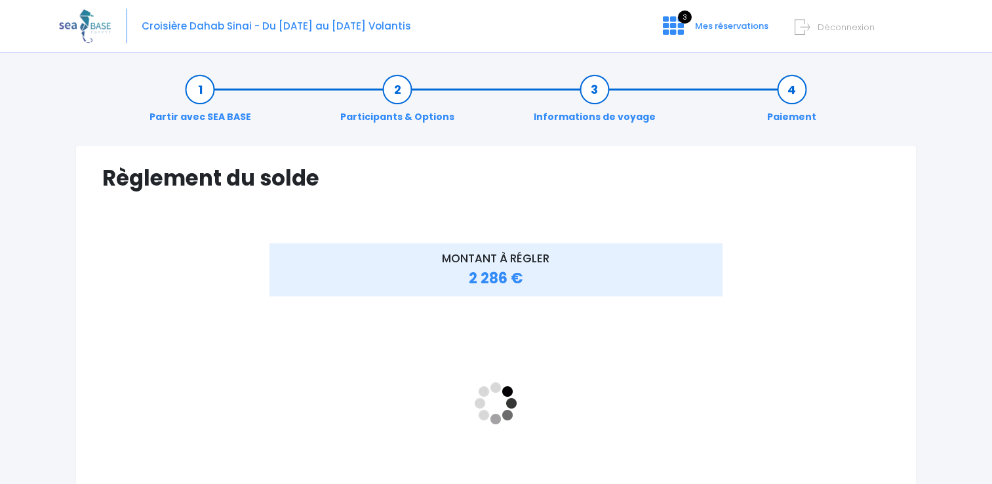  I want to click on span: 2 286 €, so click(496, 278).